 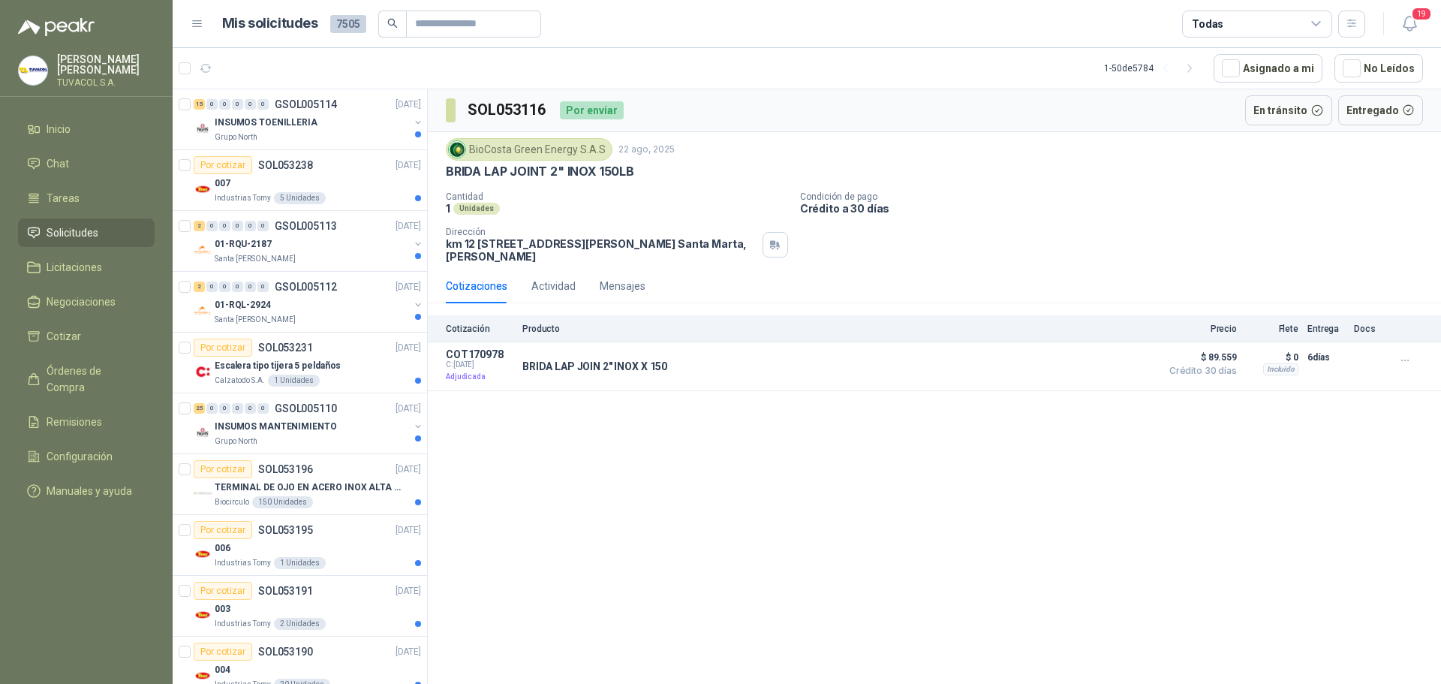 What do you see at coordinates (622, 286) in the screenshot?
I see `div: Mensajes` at bounding box center [622, 286].